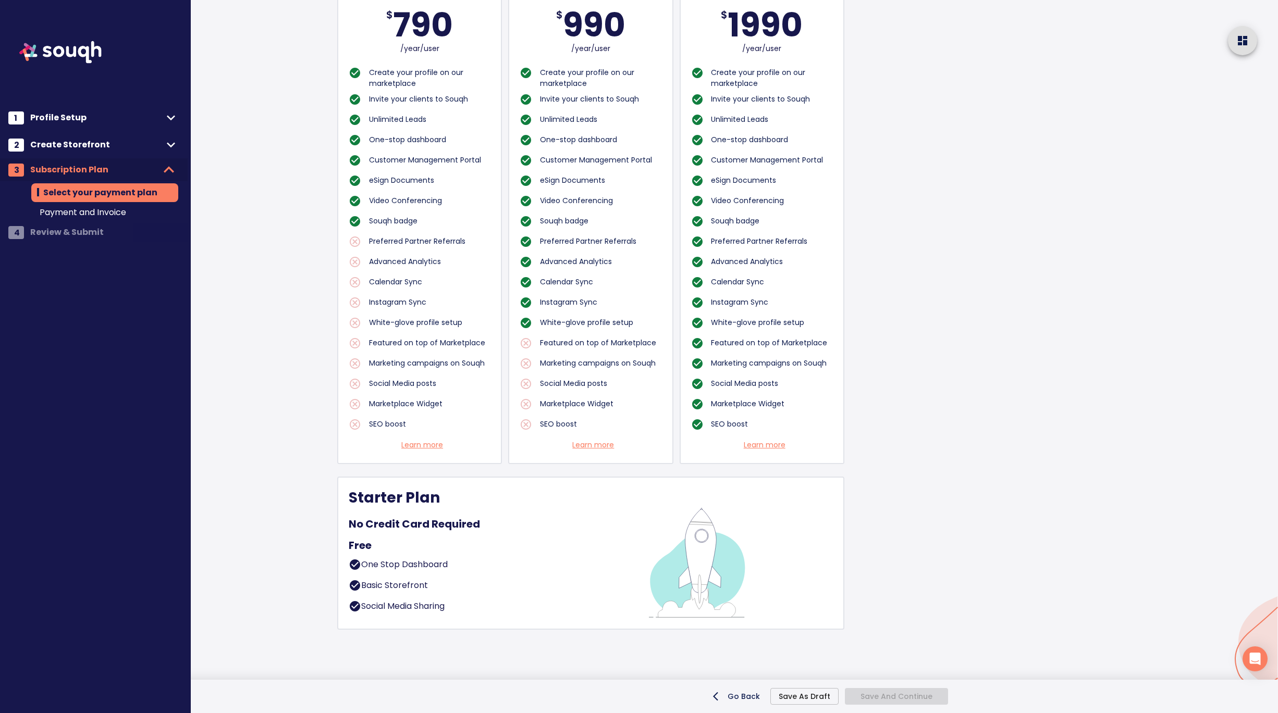 The image size is (1278, 713). I want to click on span: Go Back, so click(737, 697).